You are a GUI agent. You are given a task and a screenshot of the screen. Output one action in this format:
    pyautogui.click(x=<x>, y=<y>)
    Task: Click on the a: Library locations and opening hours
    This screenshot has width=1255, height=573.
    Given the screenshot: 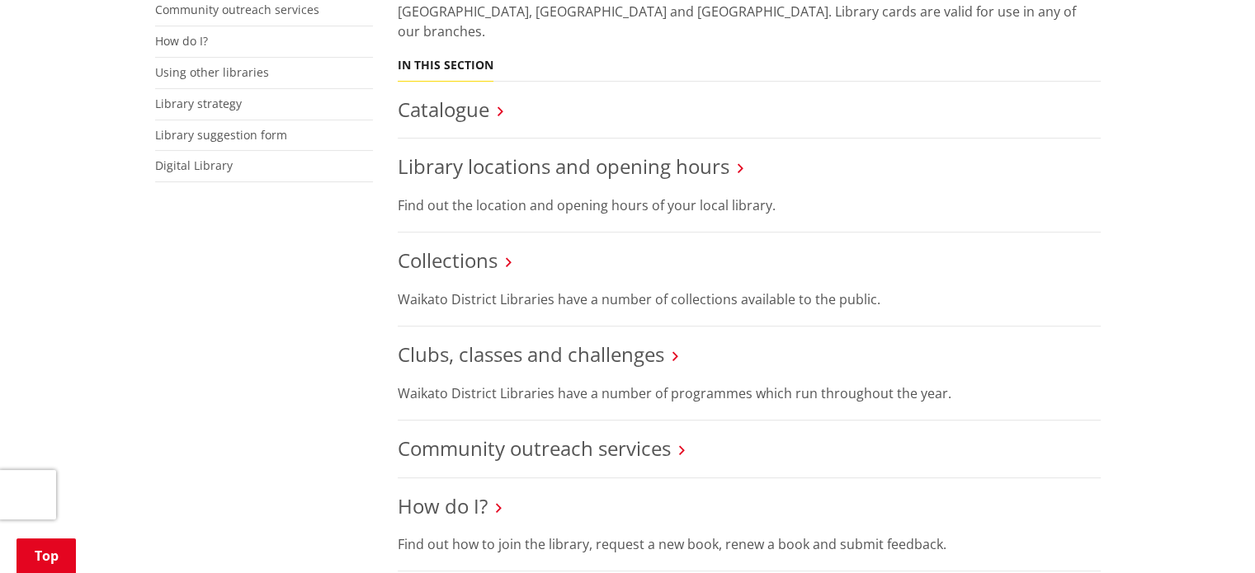 What is the action you would take?
    pyautogui.click(x=564, y=166)
    